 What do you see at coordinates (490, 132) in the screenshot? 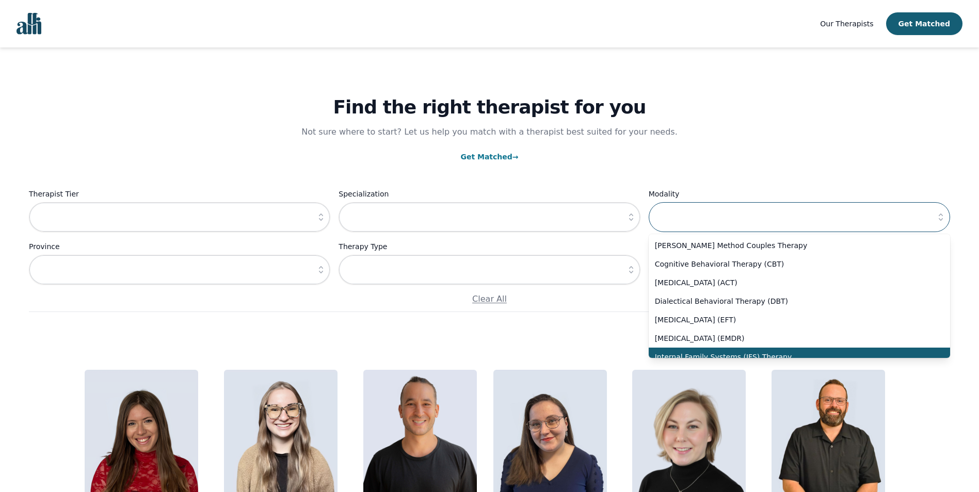
I see `p: Not sure where to start? Let us help you match with a therapist best suited for your needs.` at bounding box center [490, 132].